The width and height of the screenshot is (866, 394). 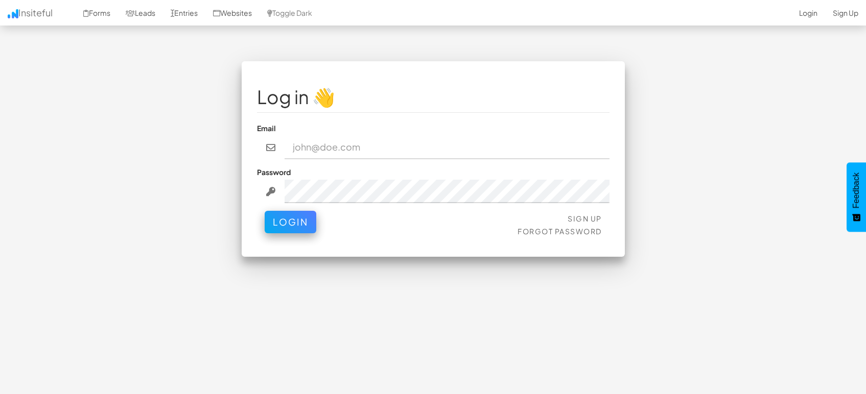 What do you see at coordinates (856, 197) in the screenshot?
I see `button: Feedback - Show survey` at bounding box center [856, 197].